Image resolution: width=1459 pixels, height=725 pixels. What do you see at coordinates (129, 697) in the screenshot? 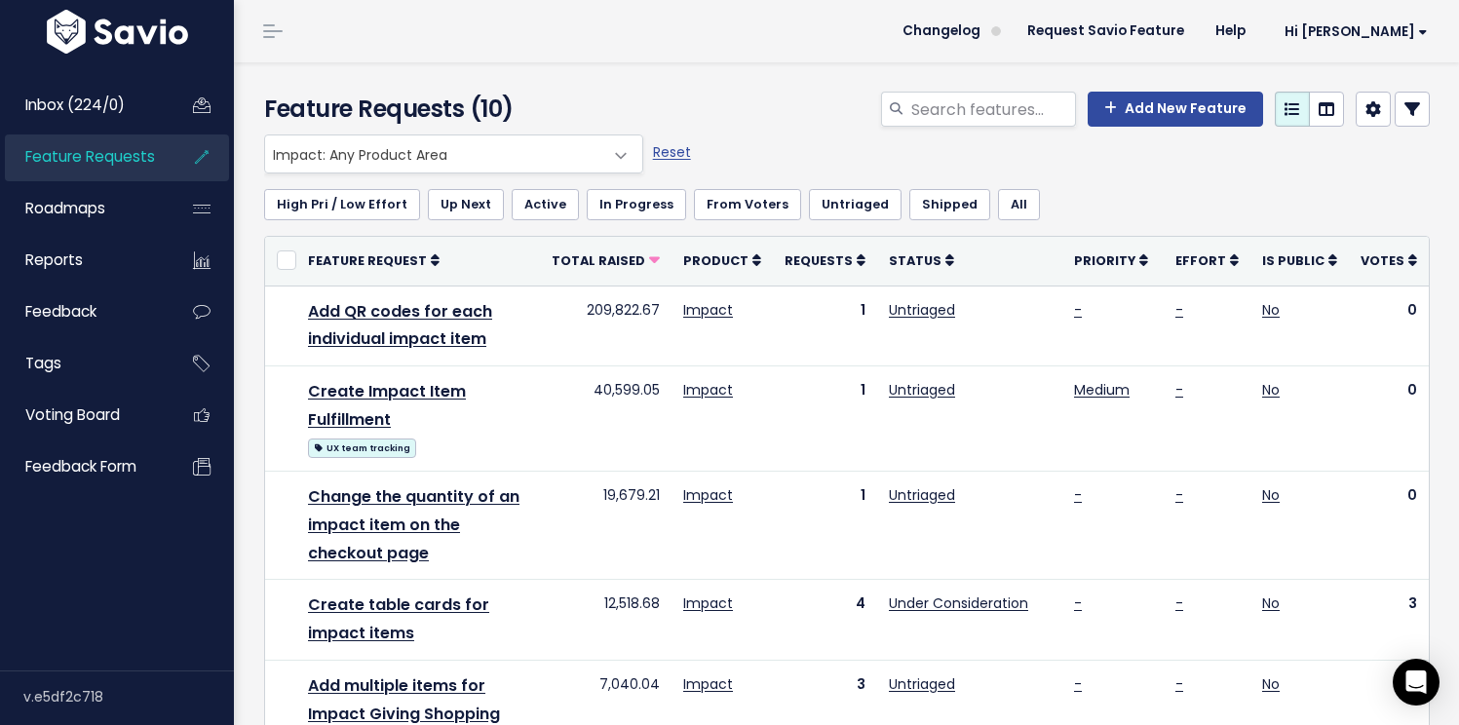
I see `div: v.e5df2c718` at bounding box center [129, 697].